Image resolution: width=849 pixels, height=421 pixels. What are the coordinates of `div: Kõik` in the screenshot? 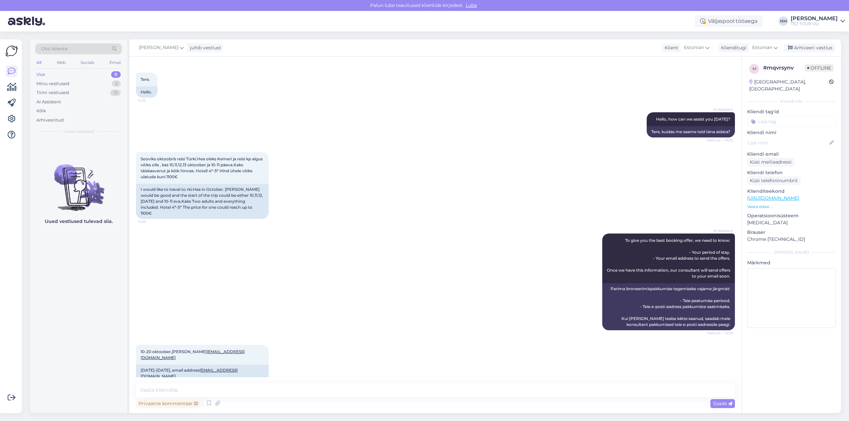 It's located at (41, 111).